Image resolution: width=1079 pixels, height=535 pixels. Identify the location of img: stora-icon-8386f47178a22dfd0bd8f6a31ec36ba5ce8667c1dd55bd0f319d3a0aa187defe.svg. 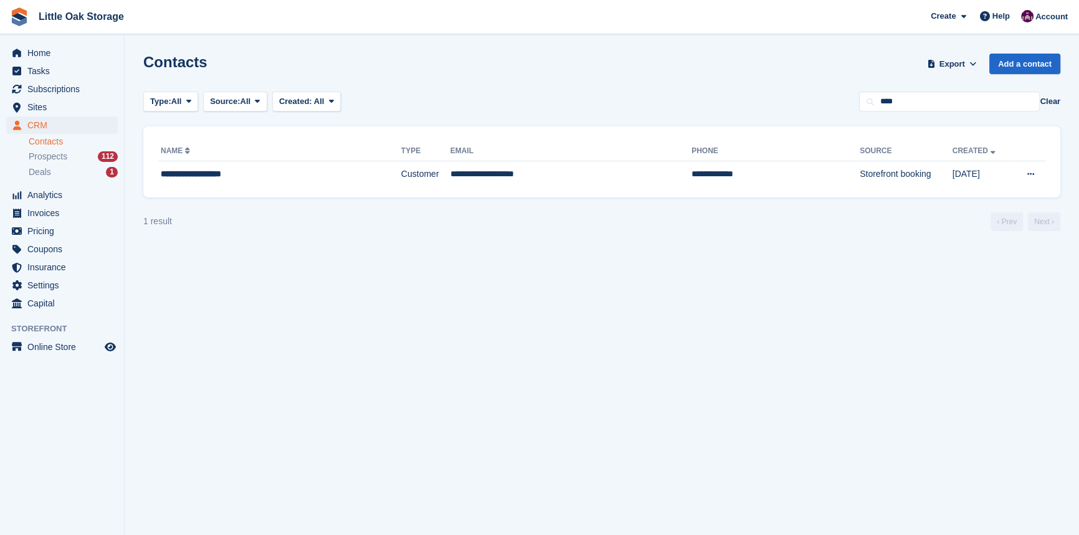
(19, 17).